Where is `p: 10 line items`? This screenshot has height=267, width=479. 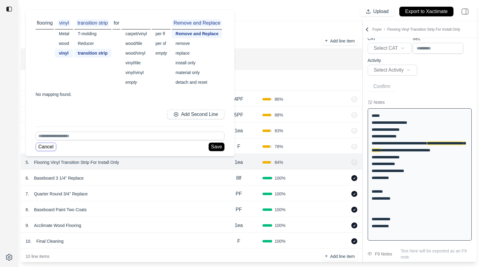 p: 10 line items is located at coordinates (37, 257).